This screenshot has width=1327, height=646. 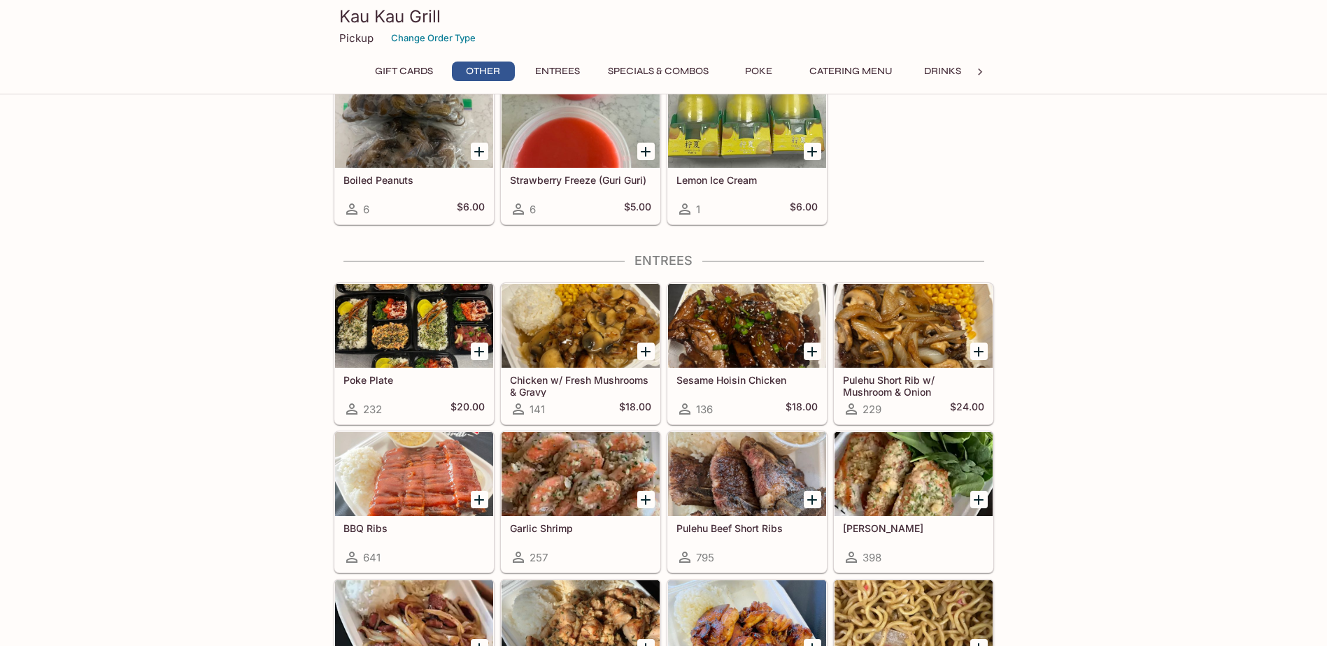 What do you see at coordinates (414, 528) in the screenshot?
I see `h5: BBQ Ribs` at bounding box center [414, 528].